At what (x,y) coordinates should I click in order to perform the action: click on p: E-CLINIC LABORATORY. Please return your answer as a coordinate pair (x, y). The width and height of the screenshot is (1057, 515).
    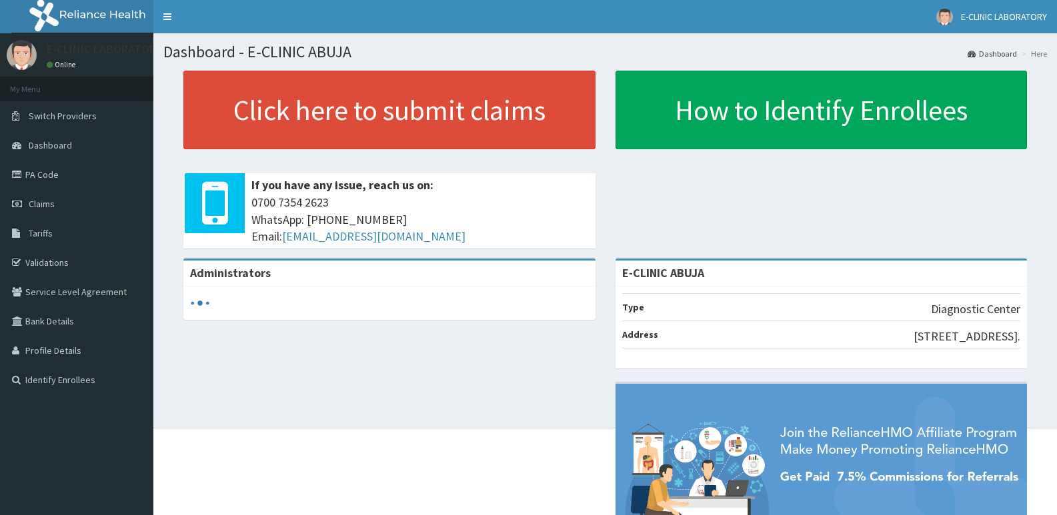
    Looking at the image, I should click on (104, 49).